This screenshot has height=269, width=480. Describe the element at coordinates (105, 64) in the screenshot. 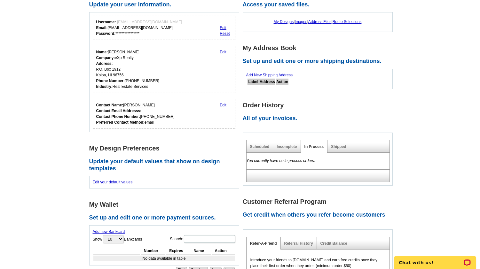

I see `strong: Address:` at that location.